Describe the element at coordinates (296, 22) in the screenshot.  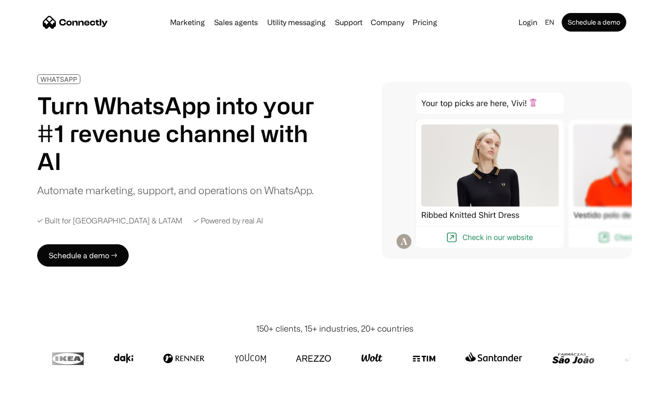
I see `a: Utility messaging` at that location.